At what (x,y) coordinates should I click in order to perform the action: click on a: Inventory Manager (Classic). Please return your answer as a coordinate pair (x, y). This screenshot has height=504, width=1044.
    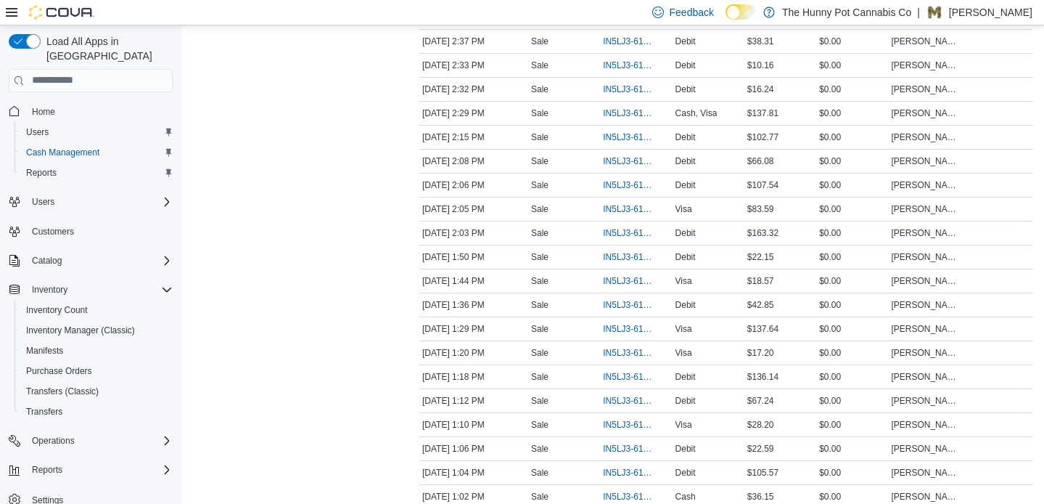
    Looking at the image, I should click on (81, 330).